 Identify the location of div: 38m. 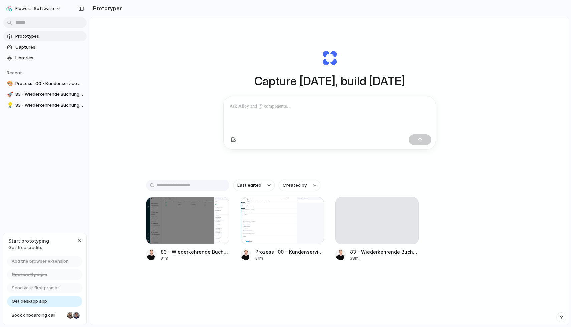
(384, 259).